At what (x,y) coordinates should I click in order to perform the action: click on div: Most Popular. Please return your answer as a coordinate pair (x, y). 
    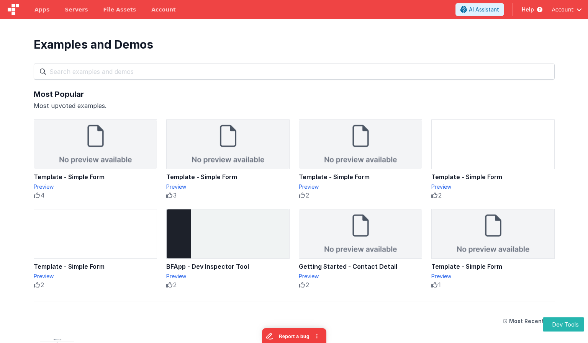
    Looking at the image, I should click on (294, 94).